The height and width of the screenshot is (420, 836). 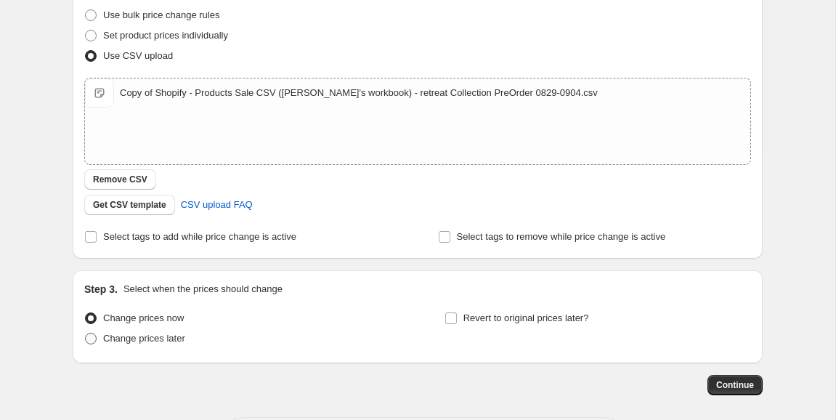 I want to click on button: Get CSV template, so click(x=129, y=205).